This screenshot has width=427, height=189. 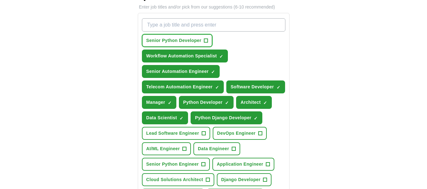 I want to click on span: Cloud Solutions Architect, so click(x=175, y=180).